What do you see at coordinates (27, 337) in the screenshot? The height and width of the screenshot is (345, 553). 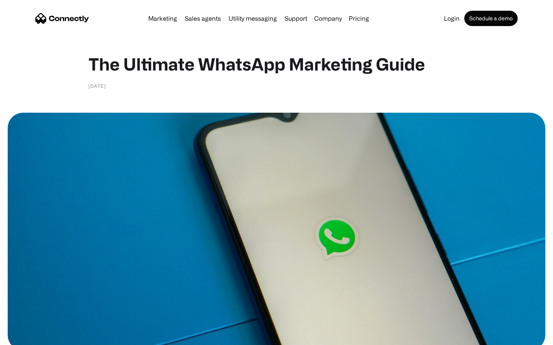 I see `aside: Language selected: English` at bounding box center [27, 337].